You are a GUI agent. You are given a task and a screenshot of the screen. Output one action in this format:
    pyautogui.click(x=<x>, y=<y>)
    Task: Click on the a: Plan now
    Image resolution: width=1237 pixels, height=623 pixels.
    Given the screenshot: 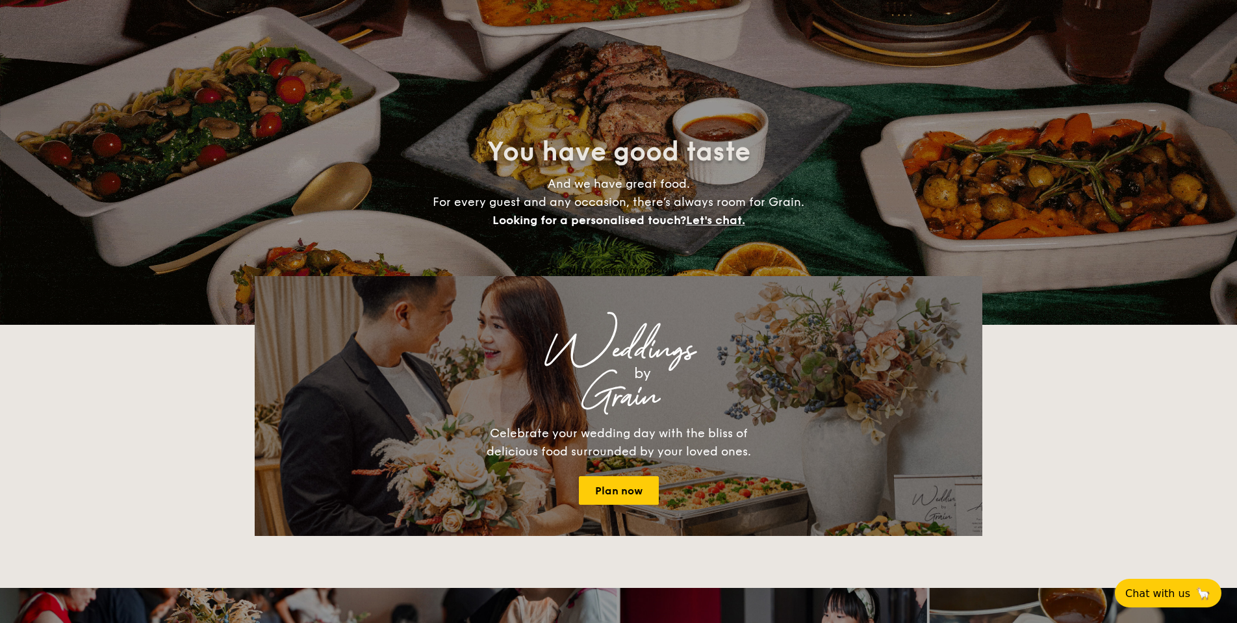 What is the action you would take?
    pyautogui.click(x=618, y=490)
    